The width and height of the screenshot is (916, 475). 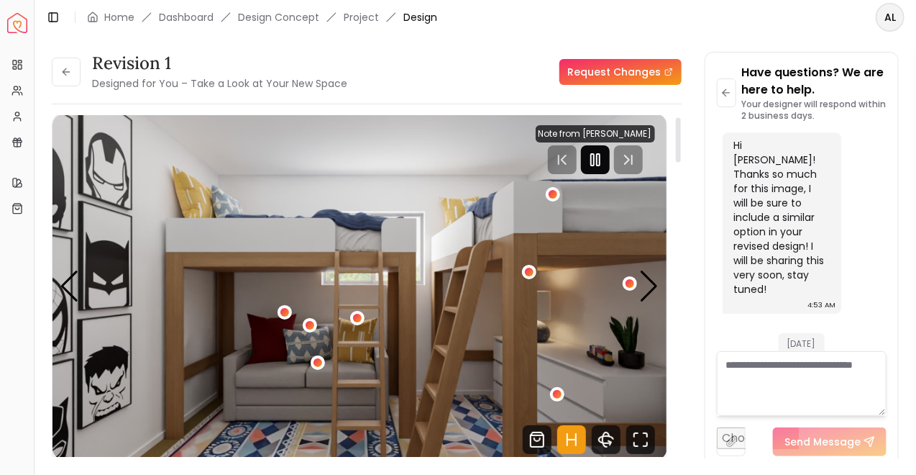 What do you see at coordinates (262, 17) in the screenshot?
I see `nav: breadcrumb` at bounding box center [262, 17].